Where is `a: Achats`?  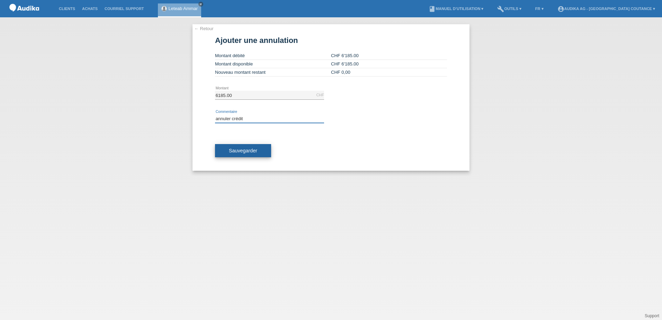 a: Achats is located at coordinates (90, 9).